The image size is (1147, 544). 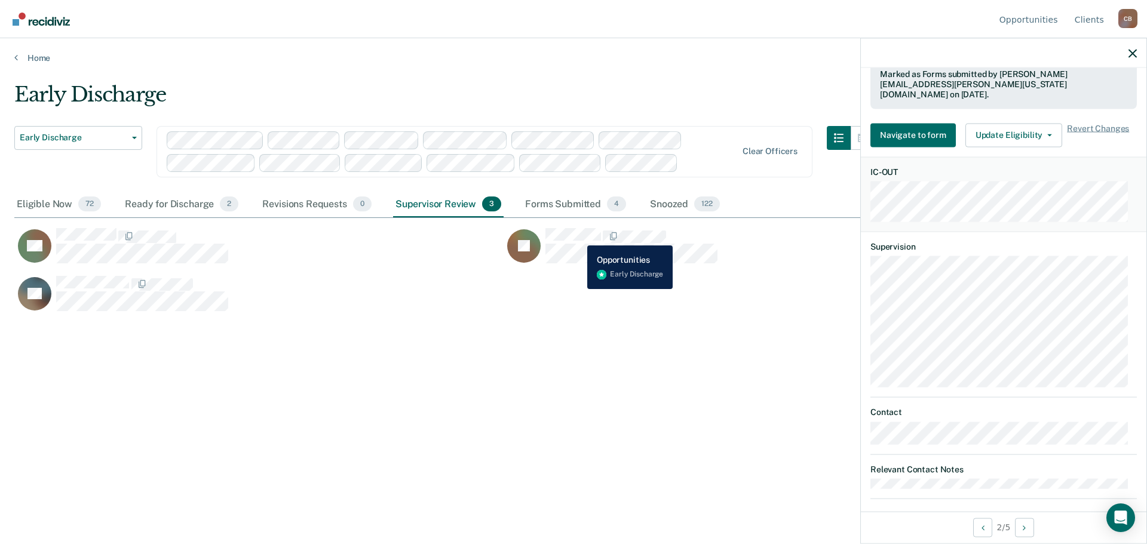 What do you see at coordinates (492, 204) in the screenshot?
I see `span: 3` at bounding box center [492, 204].